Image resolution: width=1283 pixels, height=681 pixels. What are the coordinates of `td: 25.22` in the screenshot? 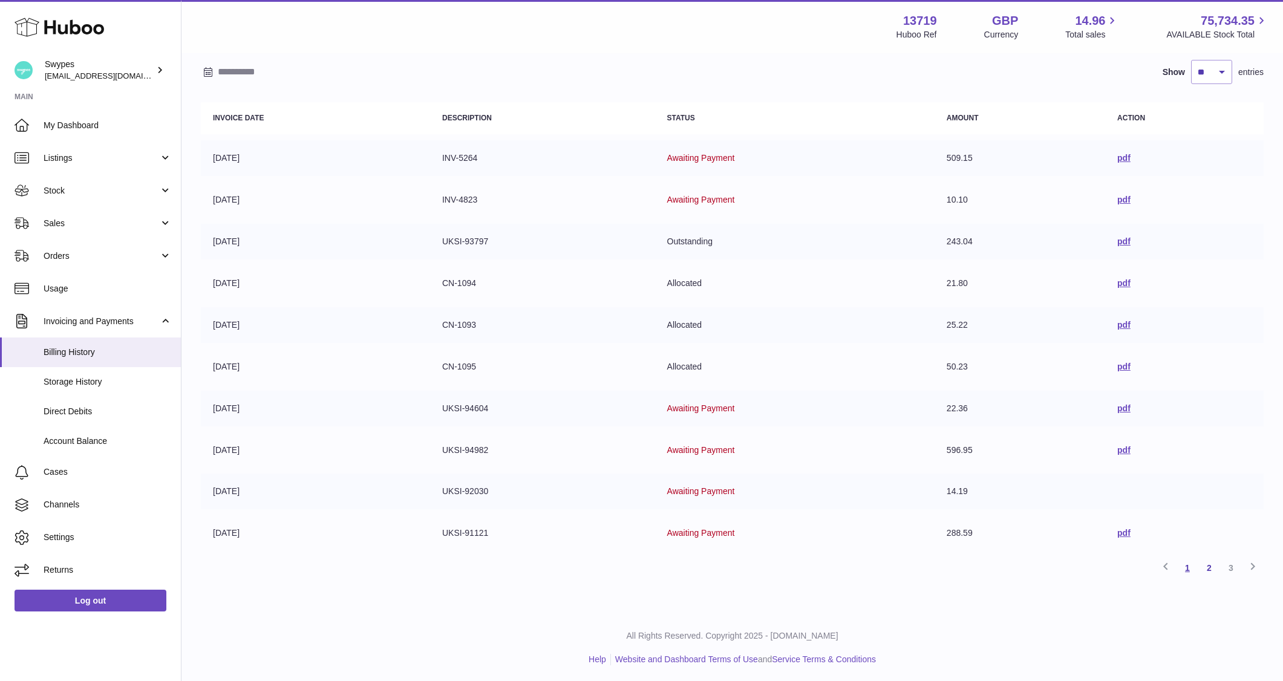 It's located at (1020, 325).